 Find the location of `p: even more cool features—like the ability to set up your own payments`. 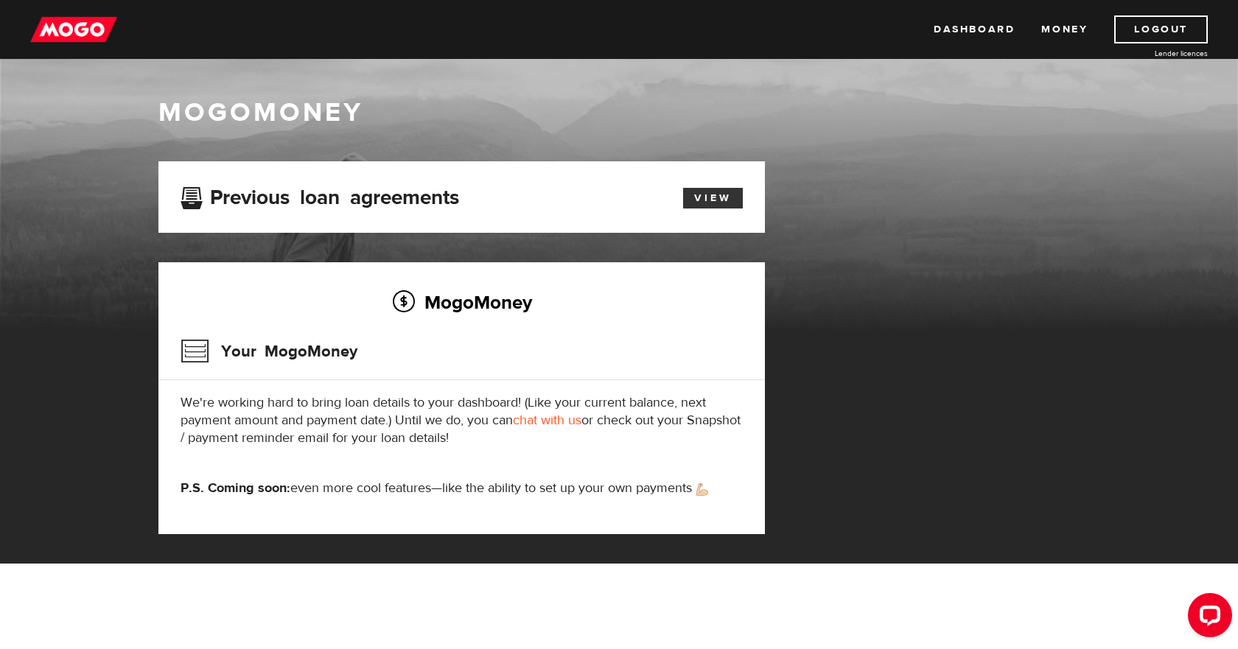

p: even more cool features—like the ability to set up your own payments is located at coordinates (461, 489).